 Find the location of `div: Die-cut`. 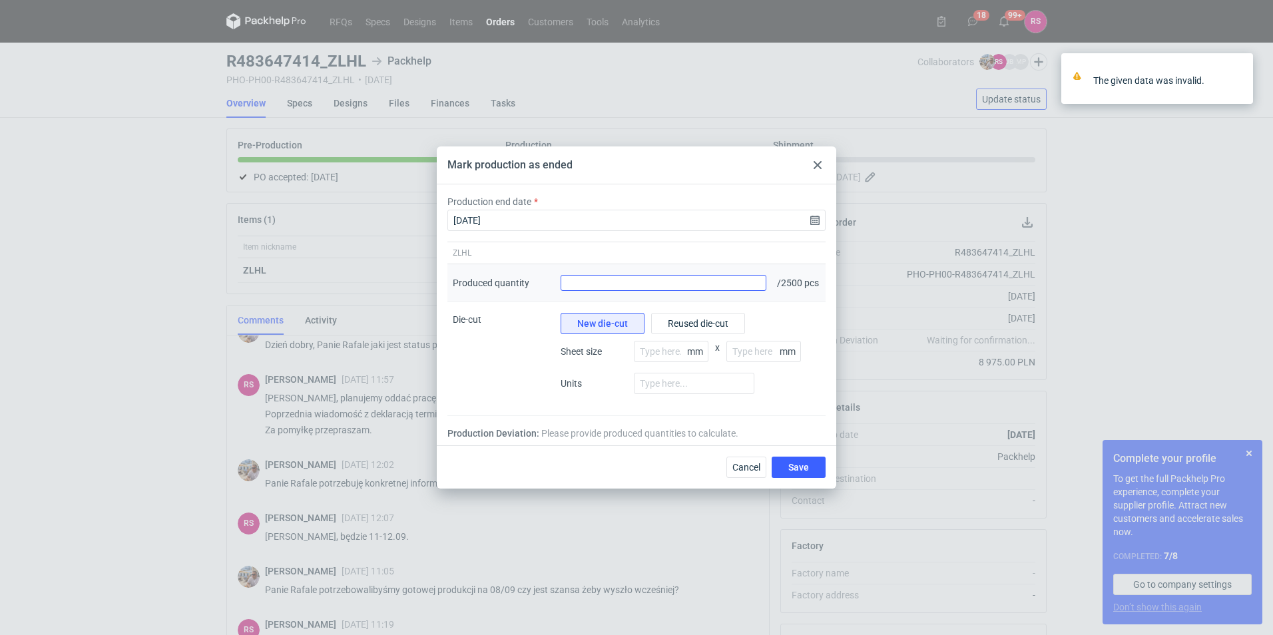

div: Die-cut is located at coordinates (501, 359).